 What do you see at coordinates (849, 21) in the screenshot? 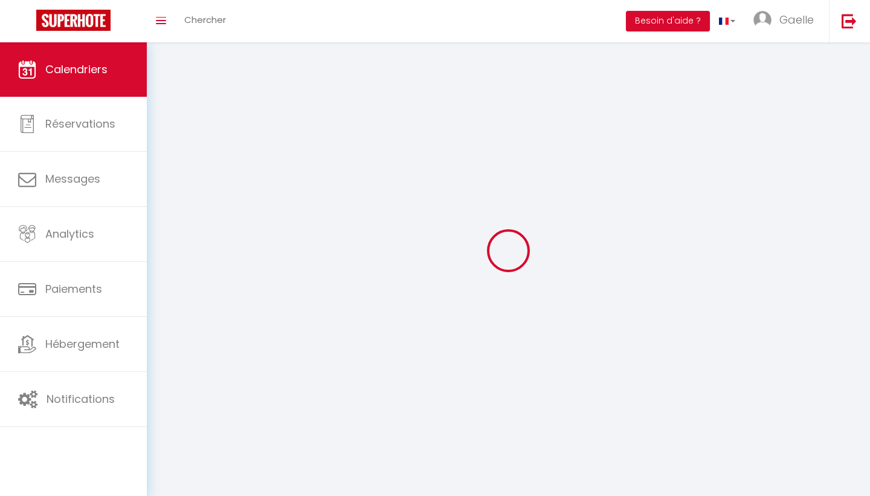
I see `img: logout` at bounding box center [849, 21].